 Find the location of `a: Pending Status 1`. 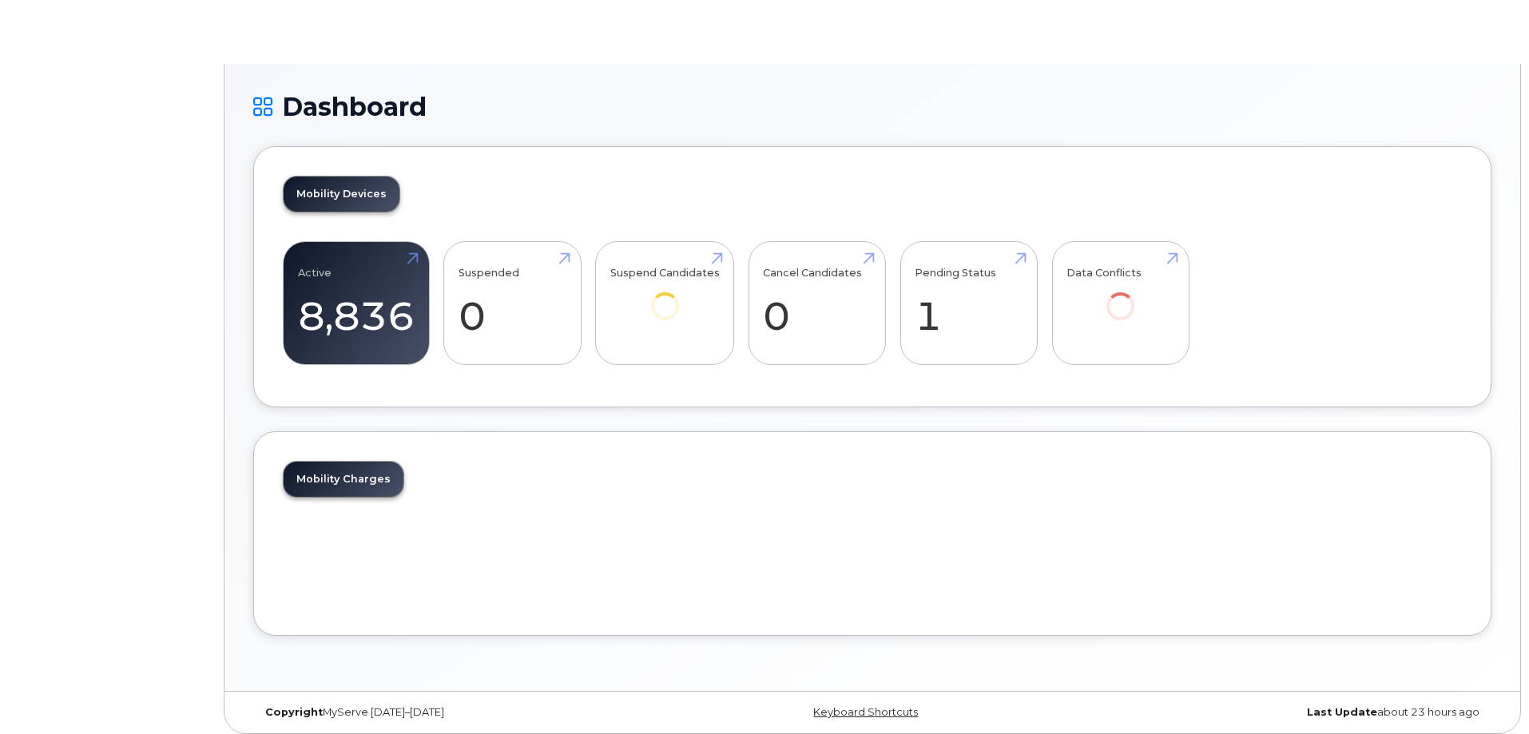

a: Pending Status 1 is located at coordinates (968, 303).